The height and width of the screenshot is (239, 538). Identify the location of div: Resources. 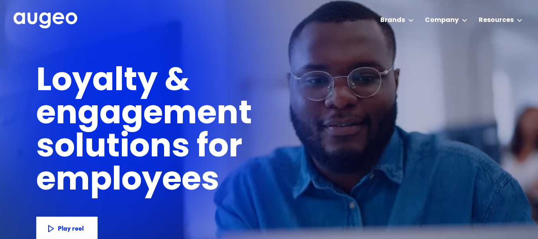
(496, 20).